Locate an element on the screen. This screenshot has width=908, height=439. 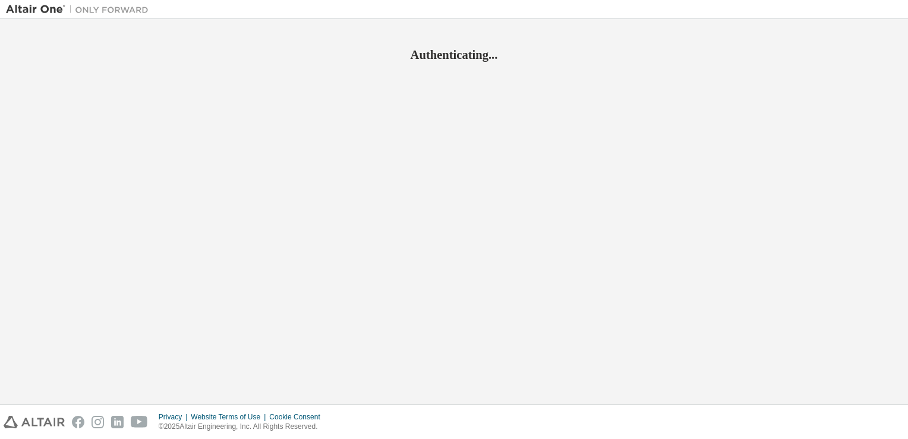
img: instagram.svg is located at coordinates (97, 421).